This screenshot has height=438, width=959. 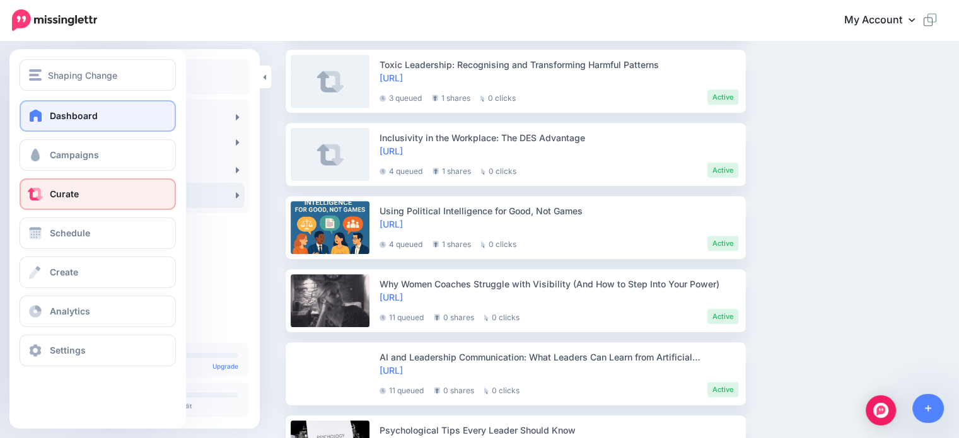 What do you see at coordinates (98, 194) in the screenshot?
I see `a: Curate` at bounding box center [98, 194].